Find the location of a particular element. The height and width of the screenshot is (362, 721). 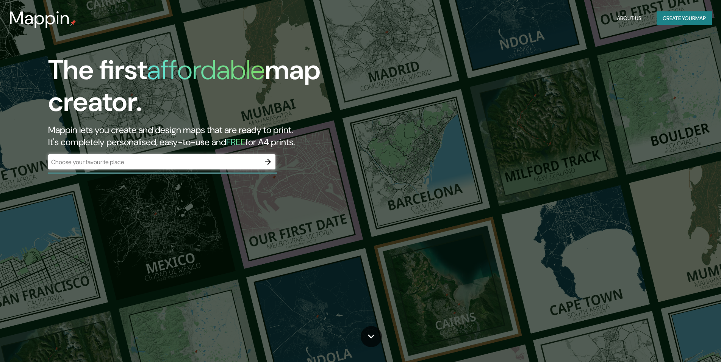

input: Choose your favourite place is located at coordinates (154, 162).